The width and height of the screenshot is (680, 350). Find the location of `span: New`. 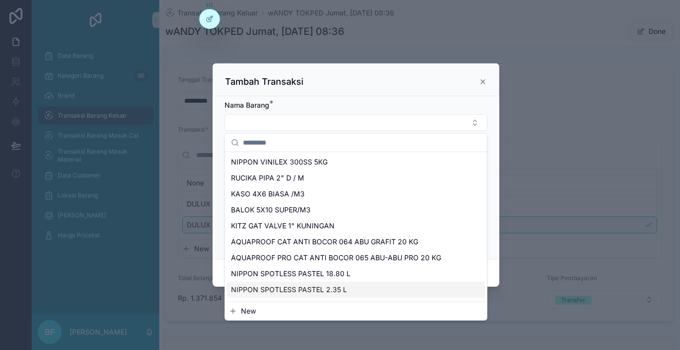

span: New is located at coordinates (248, 311).